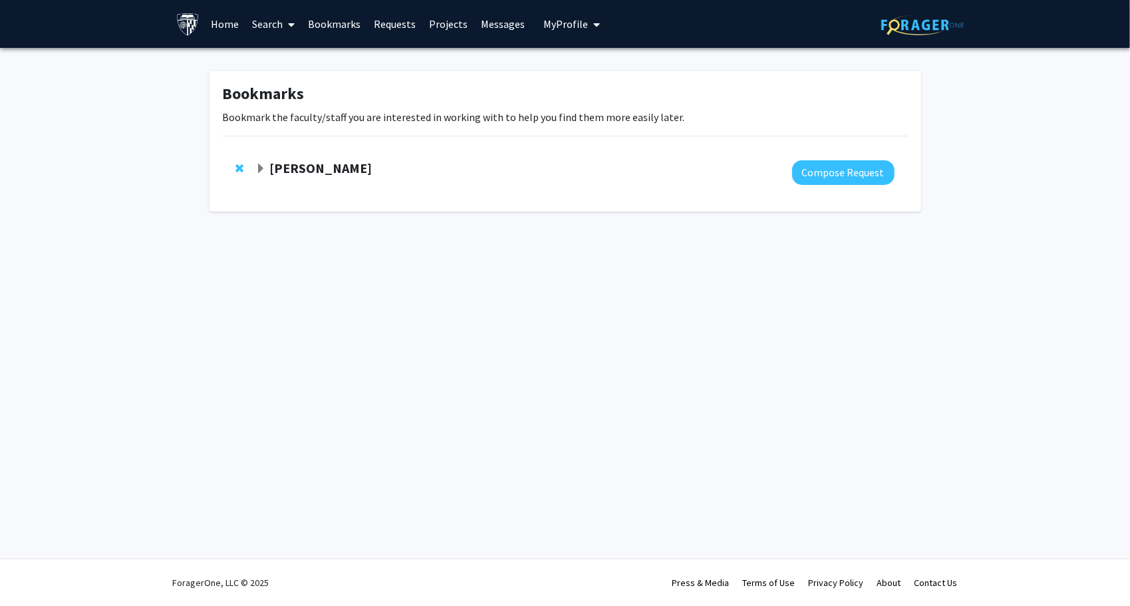 This screenshot has width=1130, height=606. What do you see at coordinates (843, 172) in the screenshot?
I see `button: Compose Request to Arvind Pathak` at bounding box center [843, 172].